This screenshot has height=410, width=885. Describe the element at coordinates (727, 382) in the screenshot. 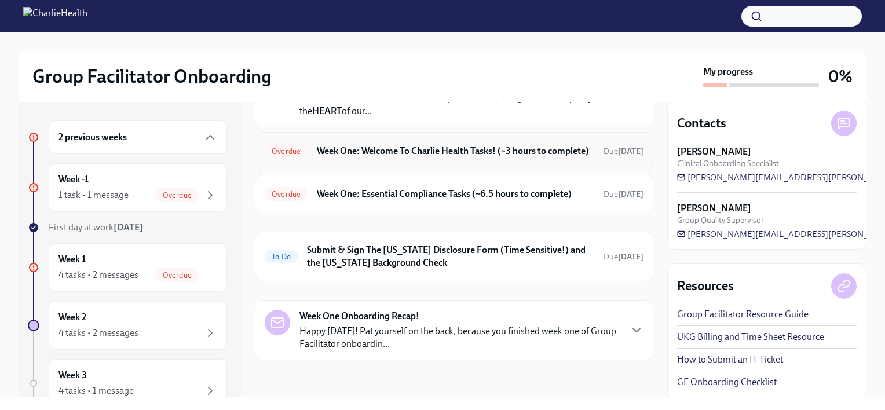

I see `a: GF Onboarding Checklist` at that location.